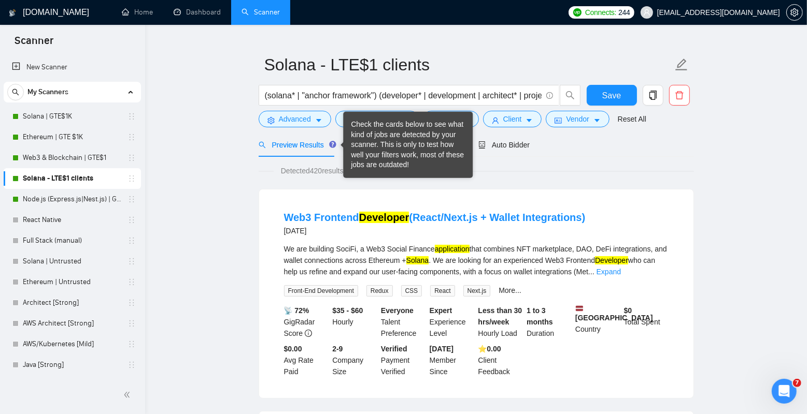  I want to click on span: copy, so click(653, 95).